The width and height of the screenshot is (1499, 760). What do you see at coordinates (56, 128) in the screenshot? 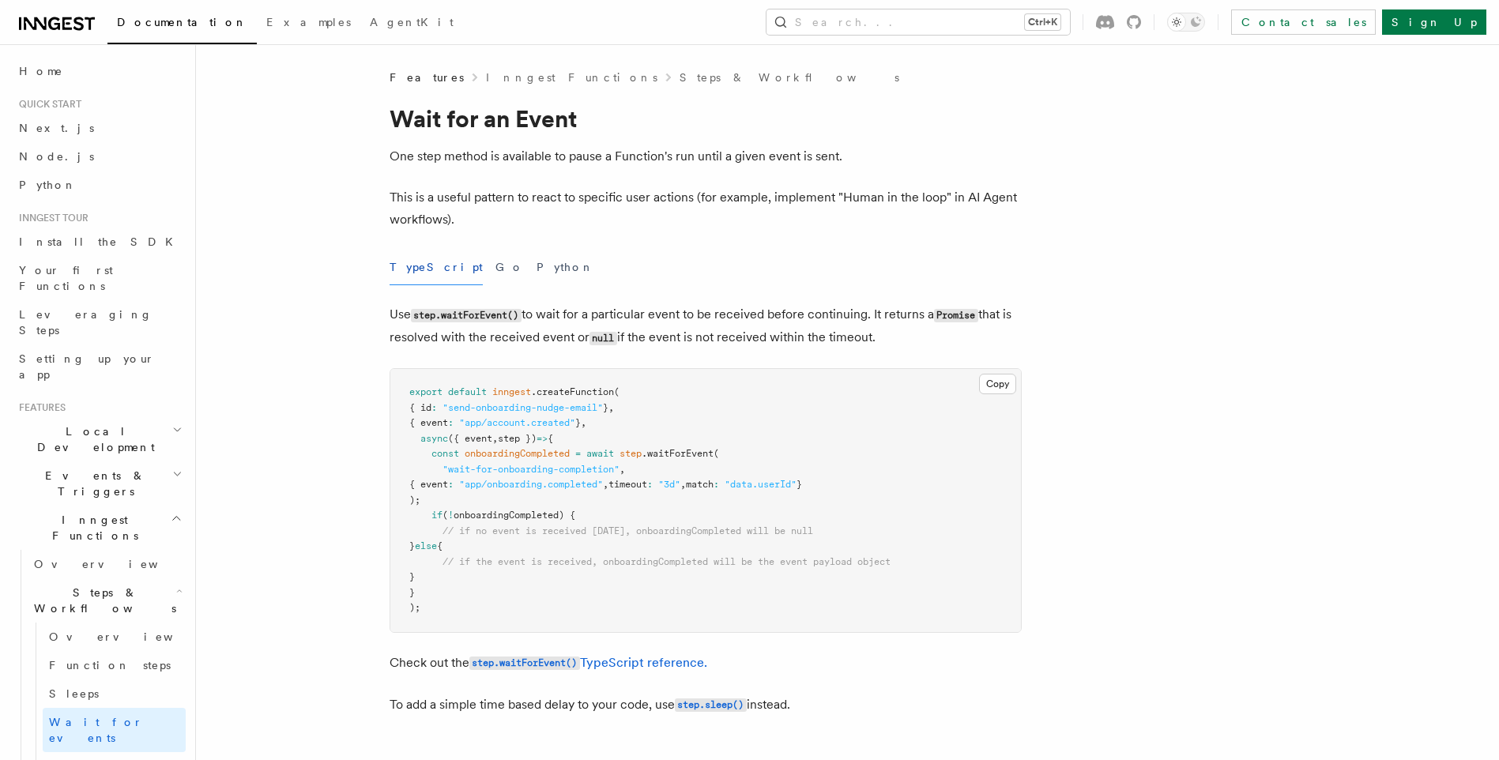
I see `span: Next.js` at bounding box center [56, 128].